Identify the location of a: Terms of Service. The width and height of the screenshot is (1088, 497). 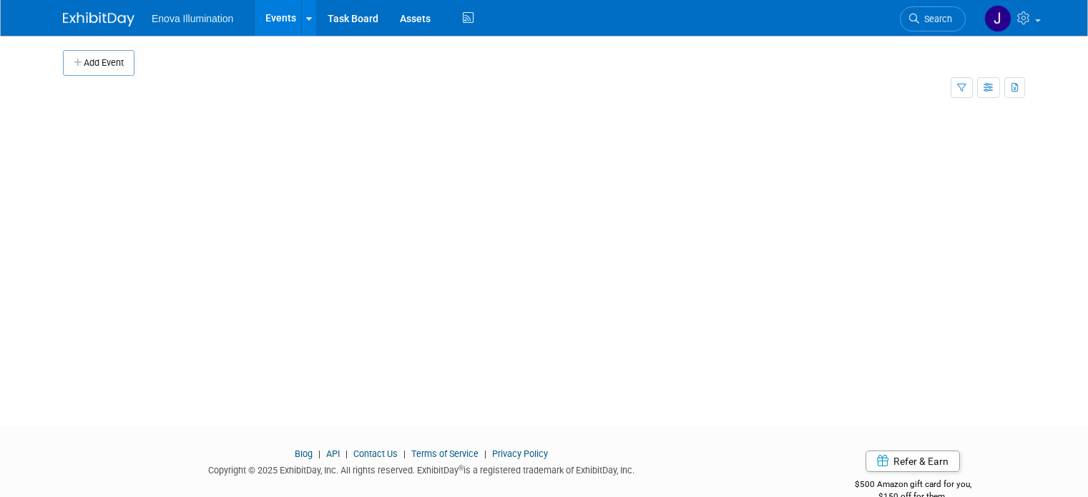
(445, 454).